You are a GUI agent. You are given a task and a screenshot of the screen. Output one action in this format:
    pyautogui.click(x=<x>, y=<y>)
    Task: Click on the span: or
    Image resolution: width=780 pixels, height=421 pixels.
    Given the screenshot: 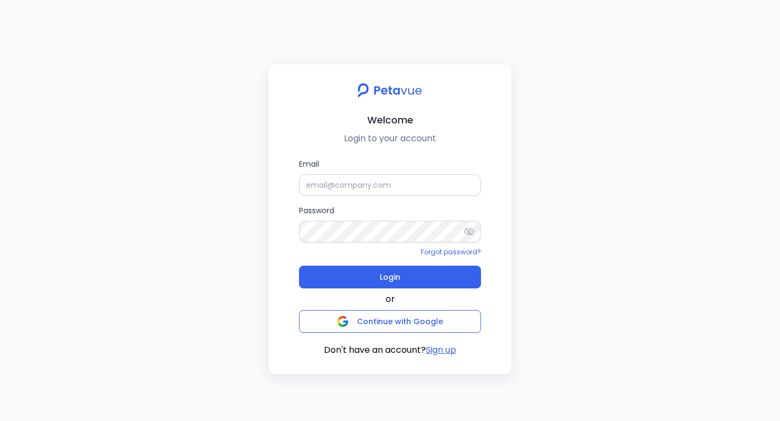 What is the action you would take?
    pyautogui.click(x=390, y=299)
    